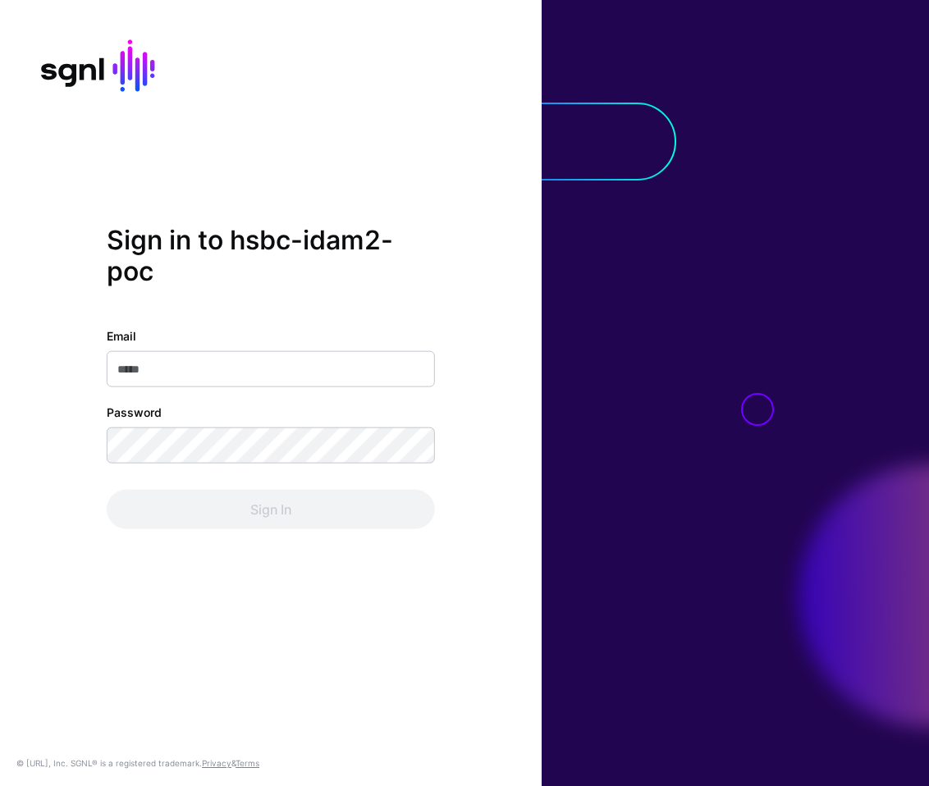  Describe the element at coordinates (271, 256) in the screenshot. I see `h2: Sign in to hsbc-idam2-poc` at that location.